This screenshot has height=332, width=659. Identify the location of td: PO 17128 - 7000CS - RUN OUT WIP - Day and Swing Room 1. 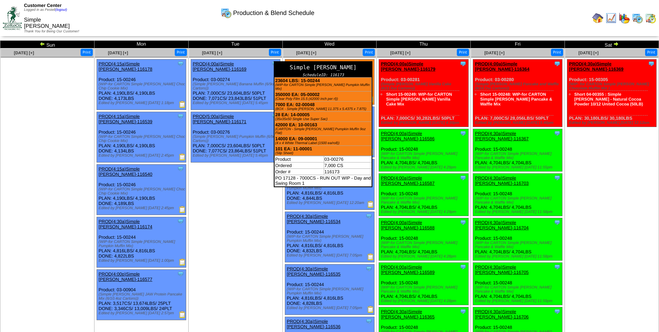
(323, 180).